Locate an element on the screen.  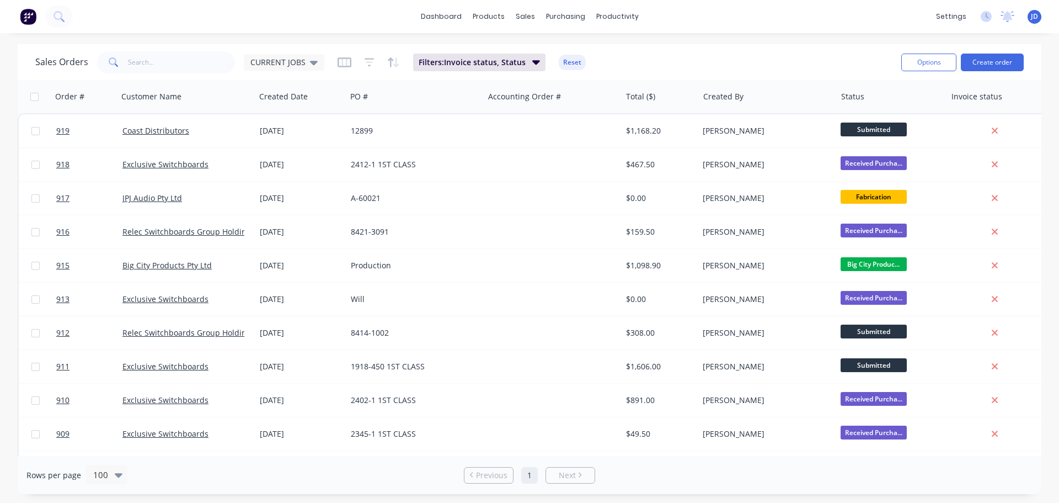
div: $1,168.20 is located at coordinates (658, 131).